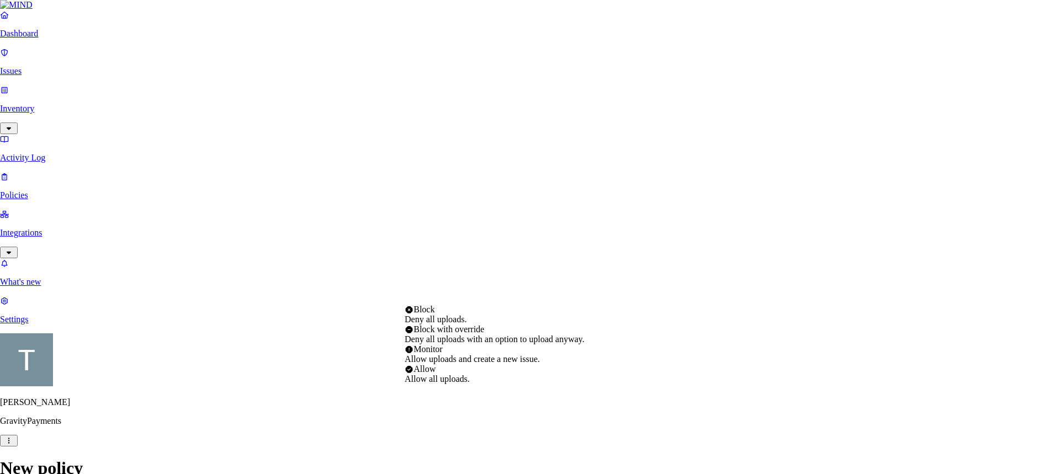 Image resolution: width=1060 pixels, height=474 pixels. What do you see at coordinates (449, 329) in the screenshot?
I see `span: Block with override` at bounding box center [449, 329].